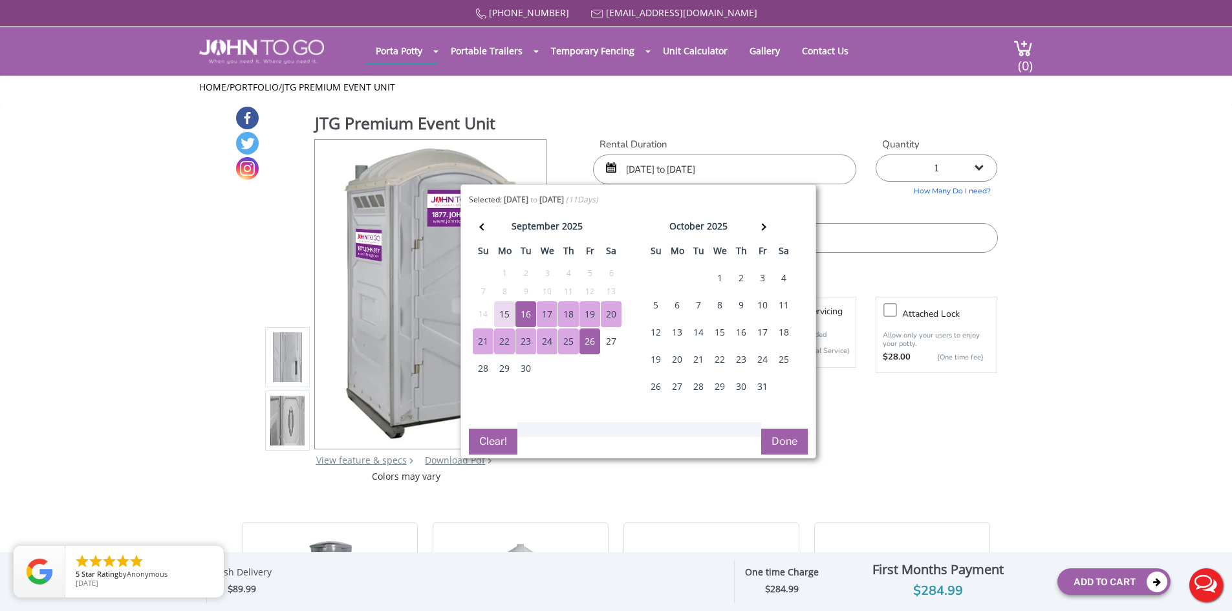 This screenshot has width=1232, height=611. What do you see at coordinates (762, 332) in the screenshot?
I see `div: 17` at bounding box center [762, 332].